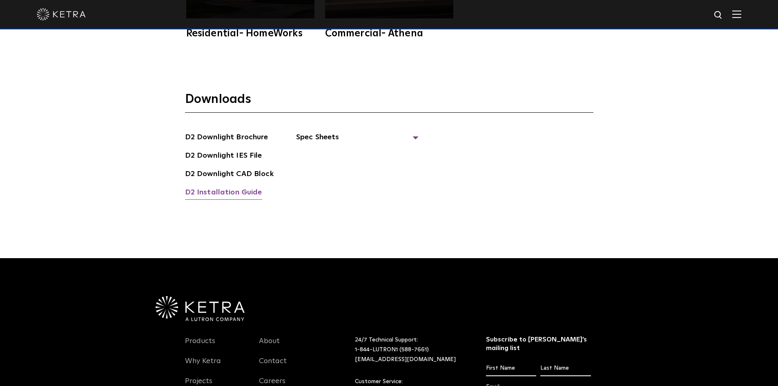 This screenshot has width=778, height=386. What do you see at coordinates (229, 175) in the screenshot?
I see `a: D2 Downlight CAD Block` at bounding box center [229, 175].